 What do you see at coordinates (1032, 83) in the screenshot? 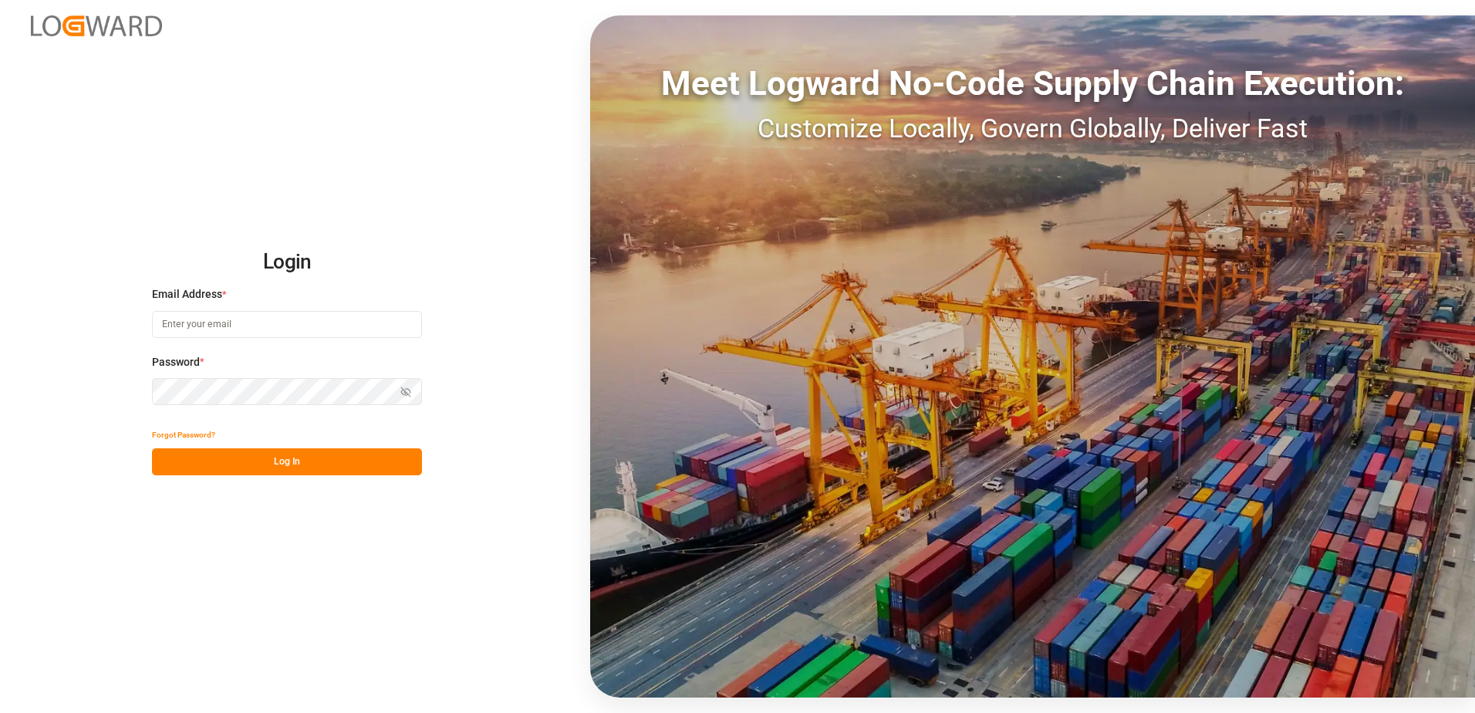
I see `div: Meet Logward No-Code Supply Chain Execution:` at bounding box center [1032, 83].